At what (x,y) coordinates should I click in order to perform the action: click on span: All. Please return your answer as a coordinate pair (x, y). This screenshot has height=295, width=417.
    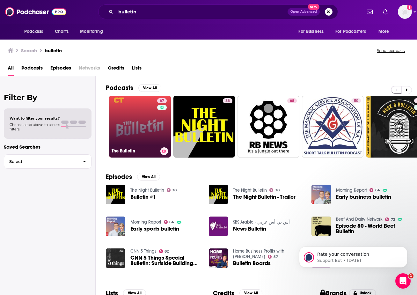
    Looking at the image, I should click on (11, 69).